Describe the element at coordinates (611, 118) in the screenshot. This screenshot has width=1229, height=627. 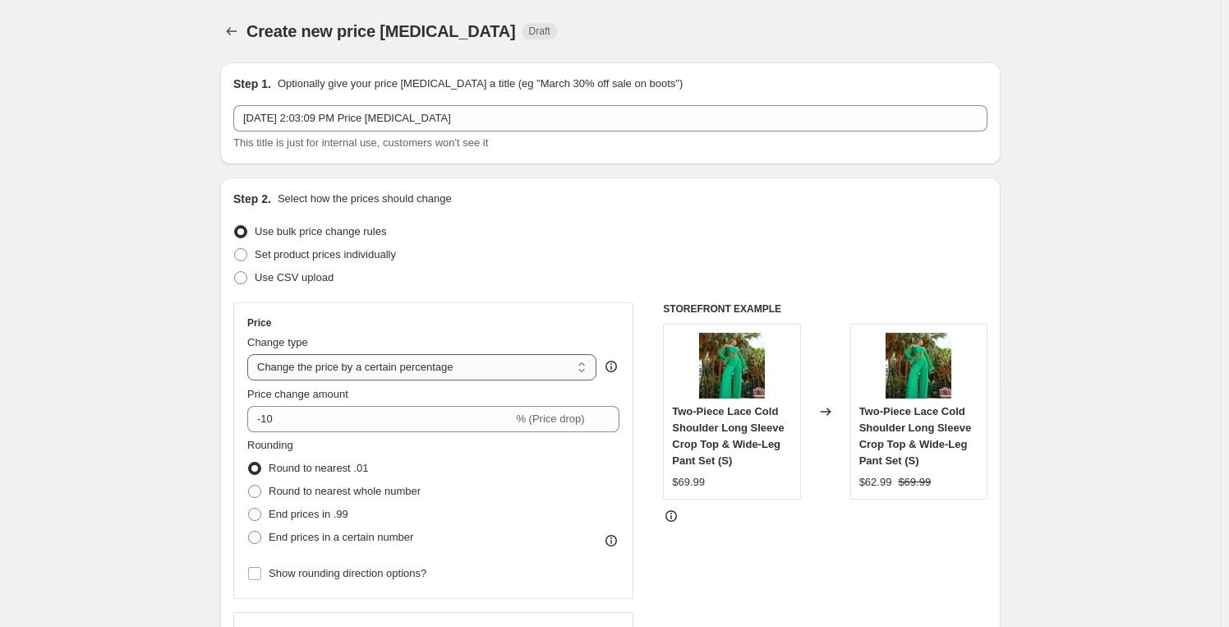
I see `input: 30% off holiday sale` at that location.